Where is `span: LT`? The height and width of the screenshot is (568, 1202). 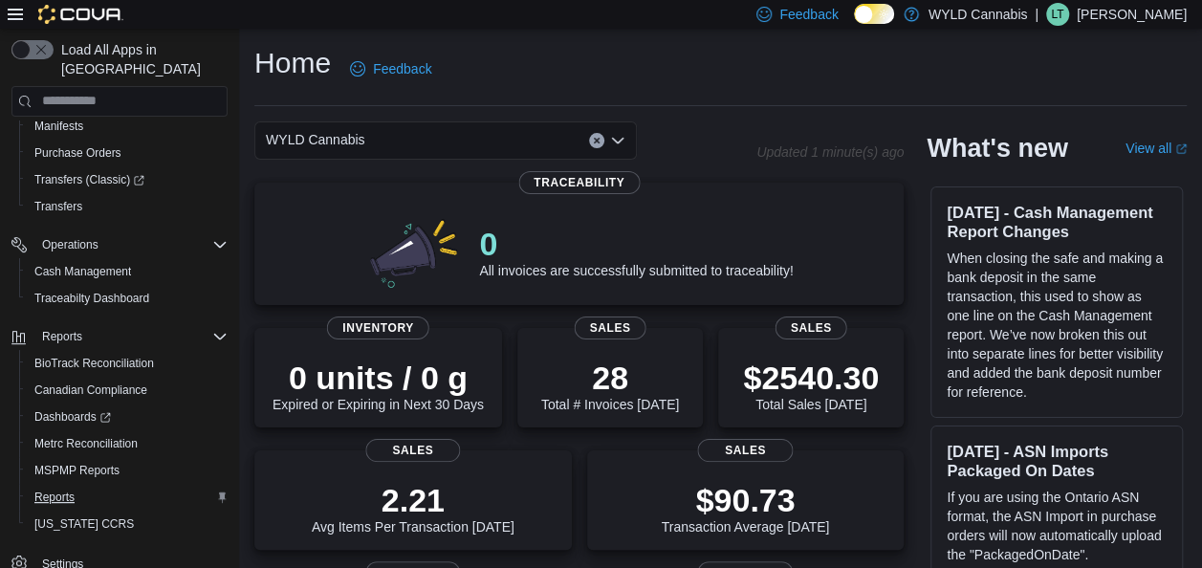 span: LT is located at coordinates (1057, 14).